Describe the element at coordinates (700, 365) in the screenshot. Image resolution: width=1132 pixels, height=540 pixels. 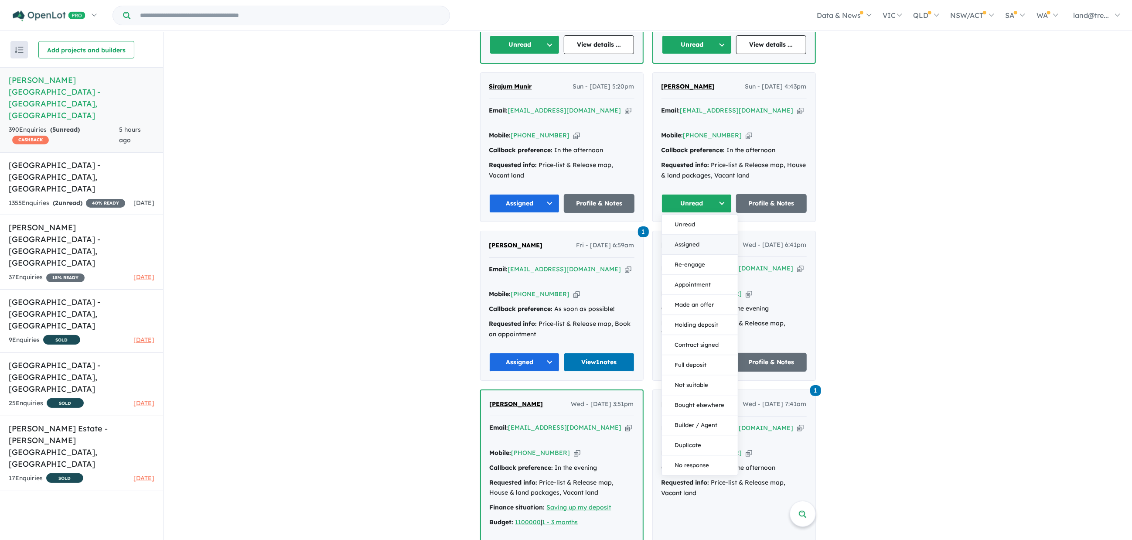
I see `button: Full deposit` at that location.